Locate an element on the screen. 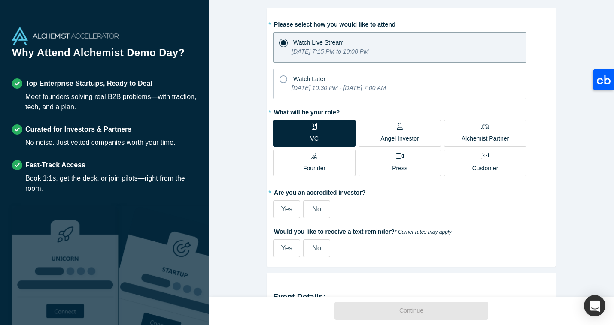 This screenshot has width=614, height=325. label: Are you an accredited investor? is located at coordinates (411, 191).